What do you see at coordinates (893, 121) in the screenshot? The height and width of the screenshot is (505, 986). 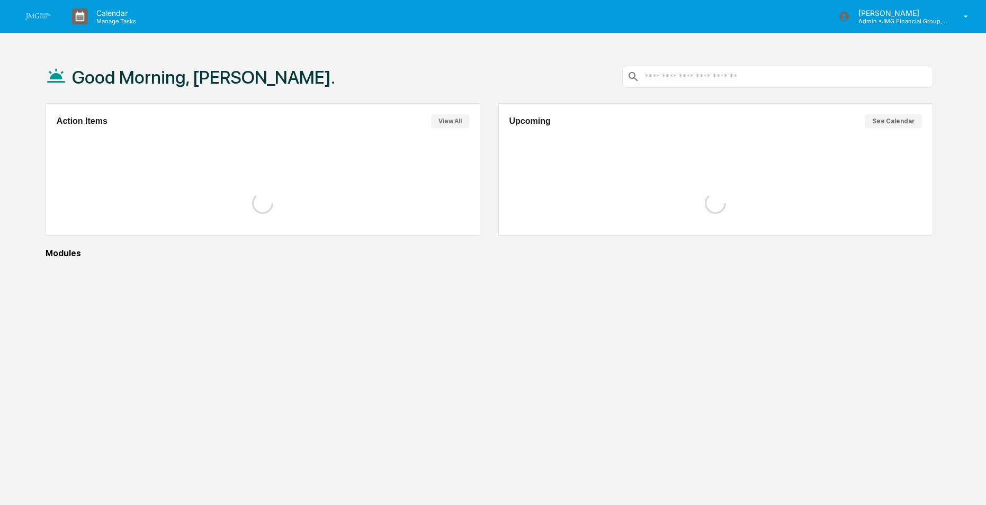 I see `button: See Calendar` at bounding box center [893, 121].